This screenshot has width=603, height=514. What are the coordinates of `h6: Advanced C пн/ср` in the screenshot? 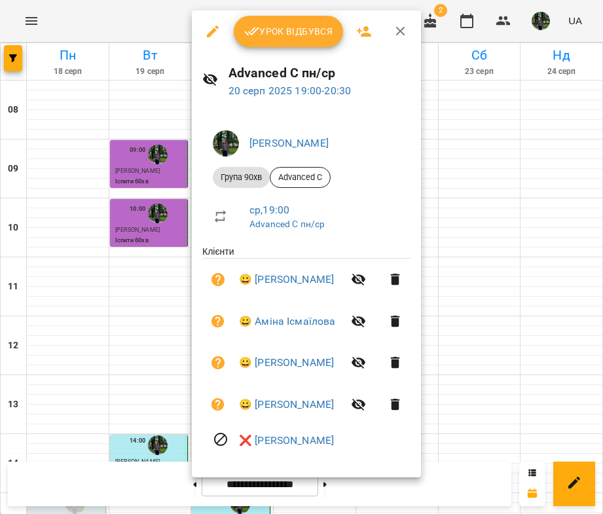 It's located at (320, 73).